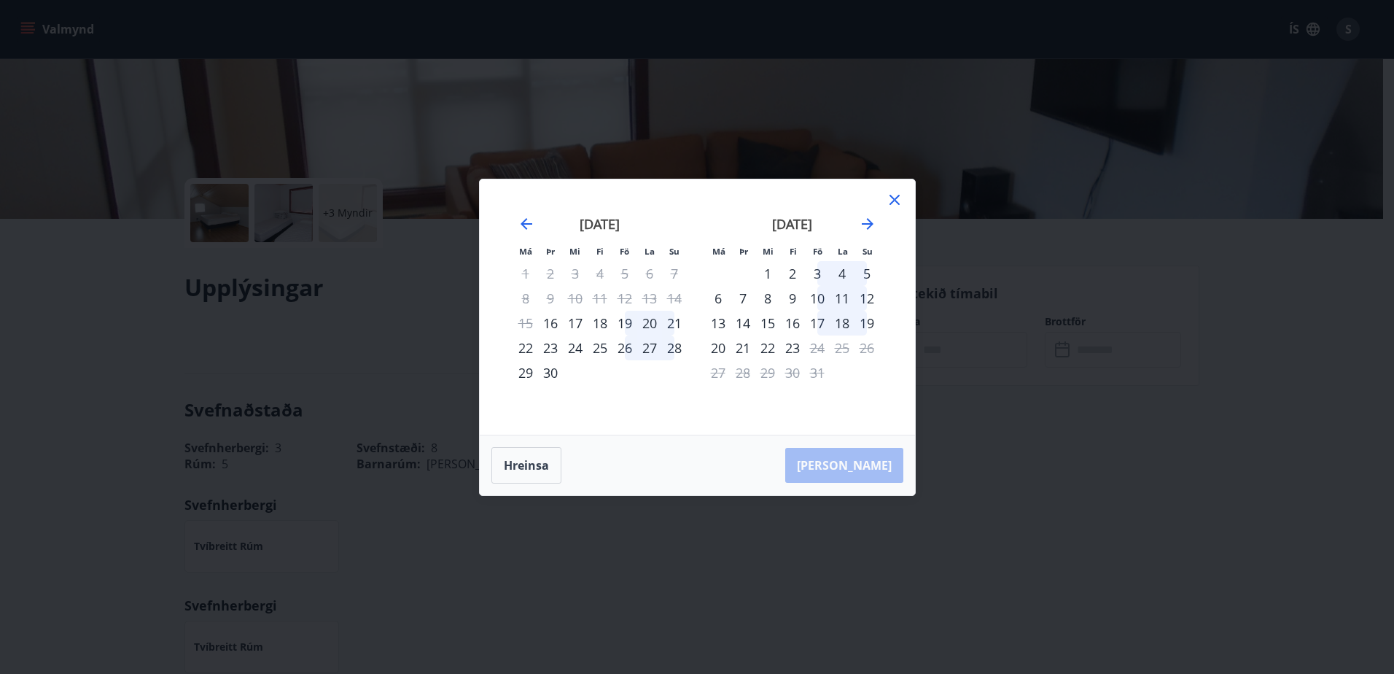  Describe the element at coordinates (867, 298) in the screenshot. I see `div: 12` at that location.